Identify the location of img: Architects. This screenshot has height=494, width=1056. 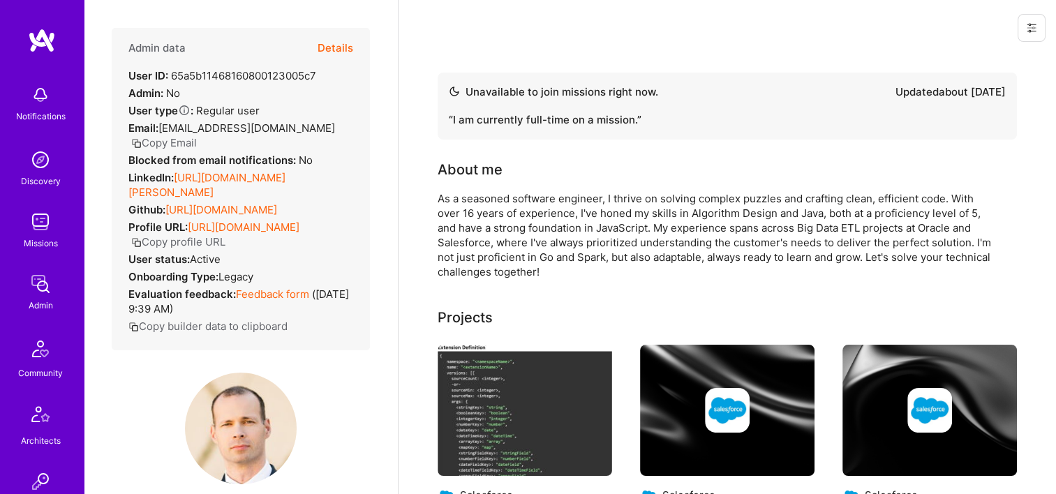
(40, 417).